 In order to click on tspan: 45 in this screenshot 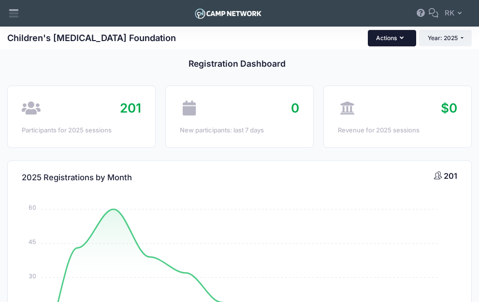, I will do `click(33, 242)`.